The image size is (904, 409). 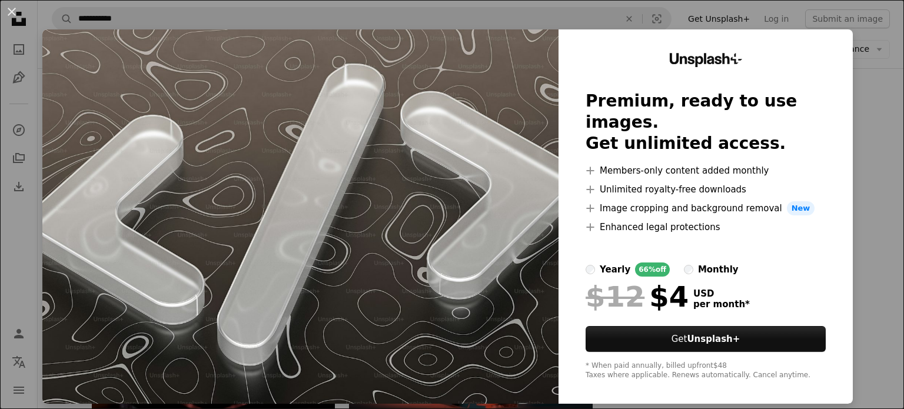 I want to click on div: $4, so click(x=637, y=297).